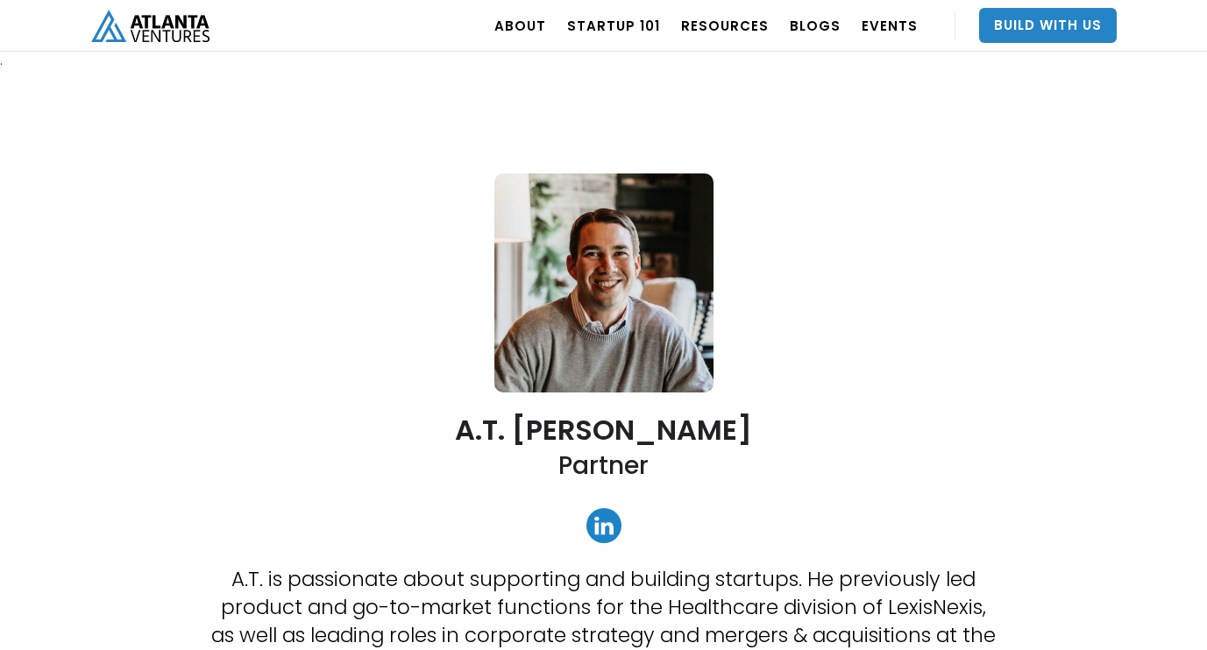 This screenshot has width=1207, height=650. What do you see at coordinates (725, 25) in the screenshot?
I see `a: RESOURCES` at bounding box center [725, 25].